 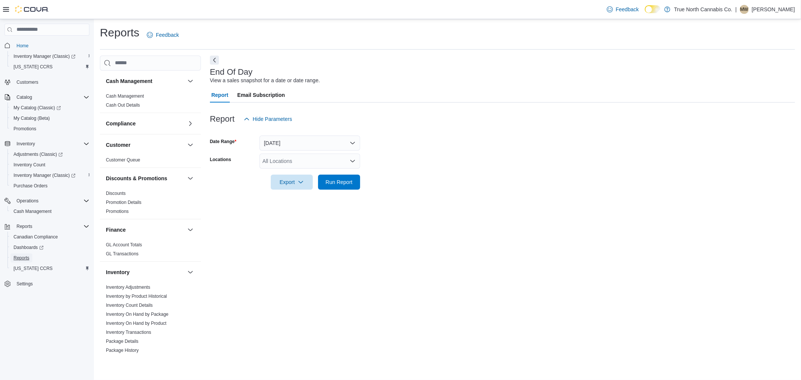 What do you see at coordinates (50, 237) in the screenshot?
I see `span: Canadian Compliance` at bounding box center [50, 237].